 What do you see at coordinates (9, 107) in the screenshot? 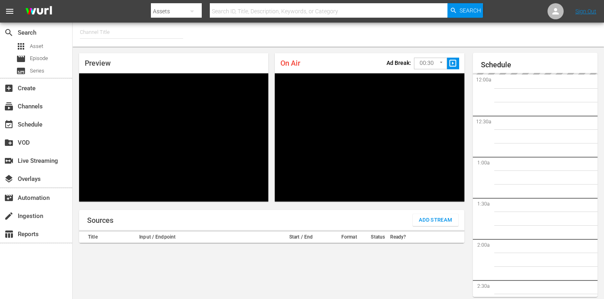
I see `span: Channels` at bounding box center [9, 107].